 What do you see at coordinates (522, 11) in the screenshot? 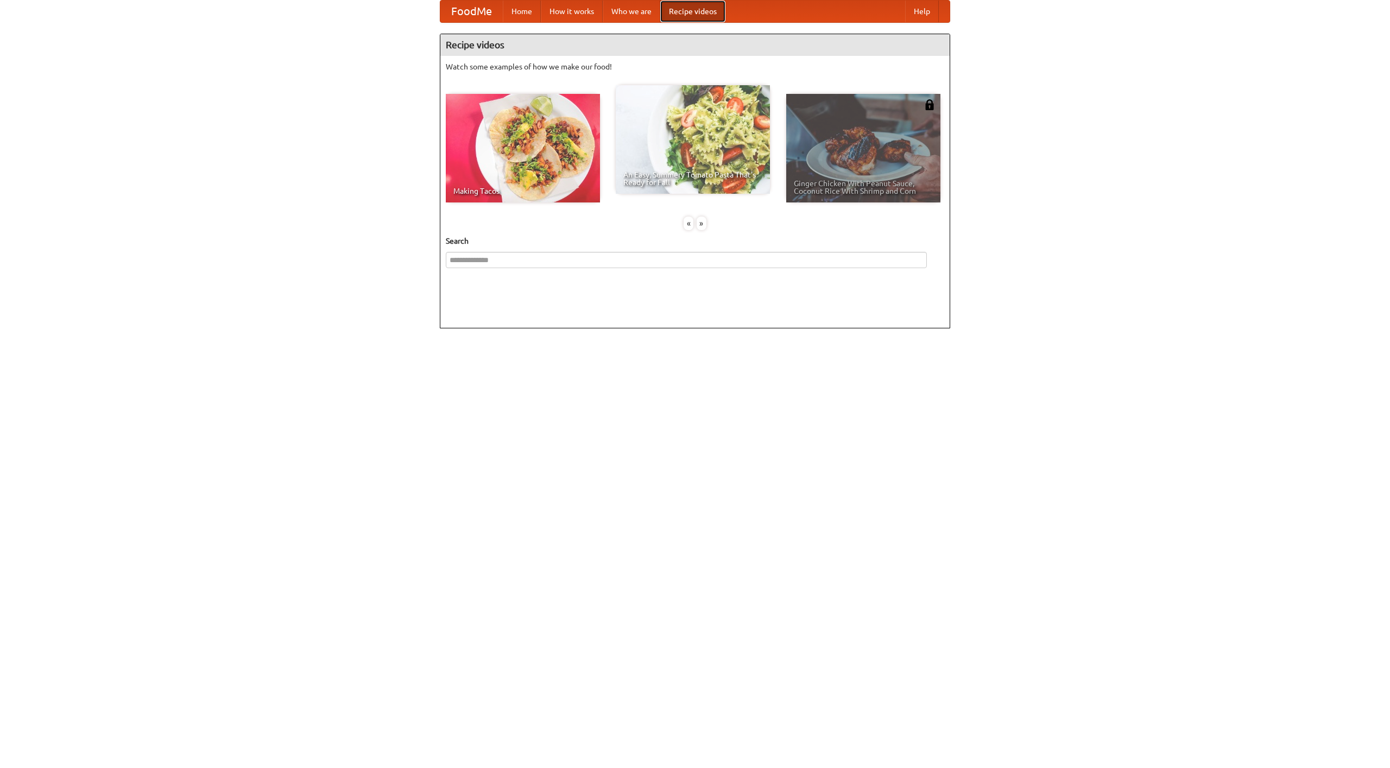
I see `a: Home` at bounding box center [522, 11].